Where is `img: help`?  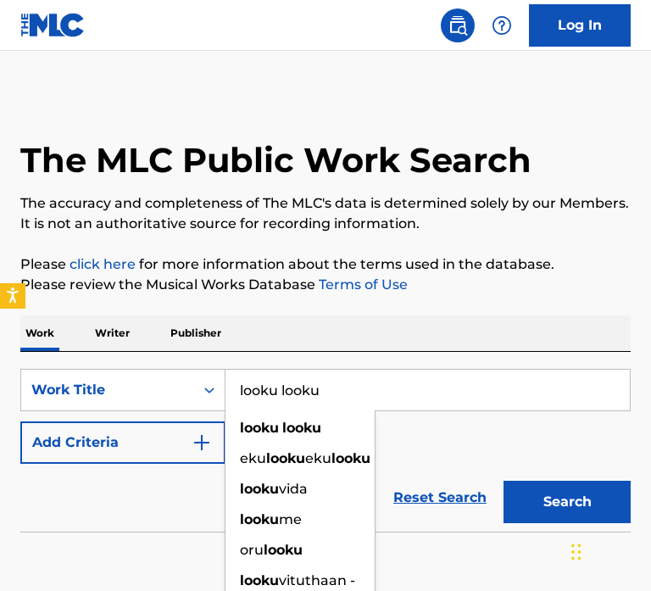
img: help is located at coordinates (502, 25).